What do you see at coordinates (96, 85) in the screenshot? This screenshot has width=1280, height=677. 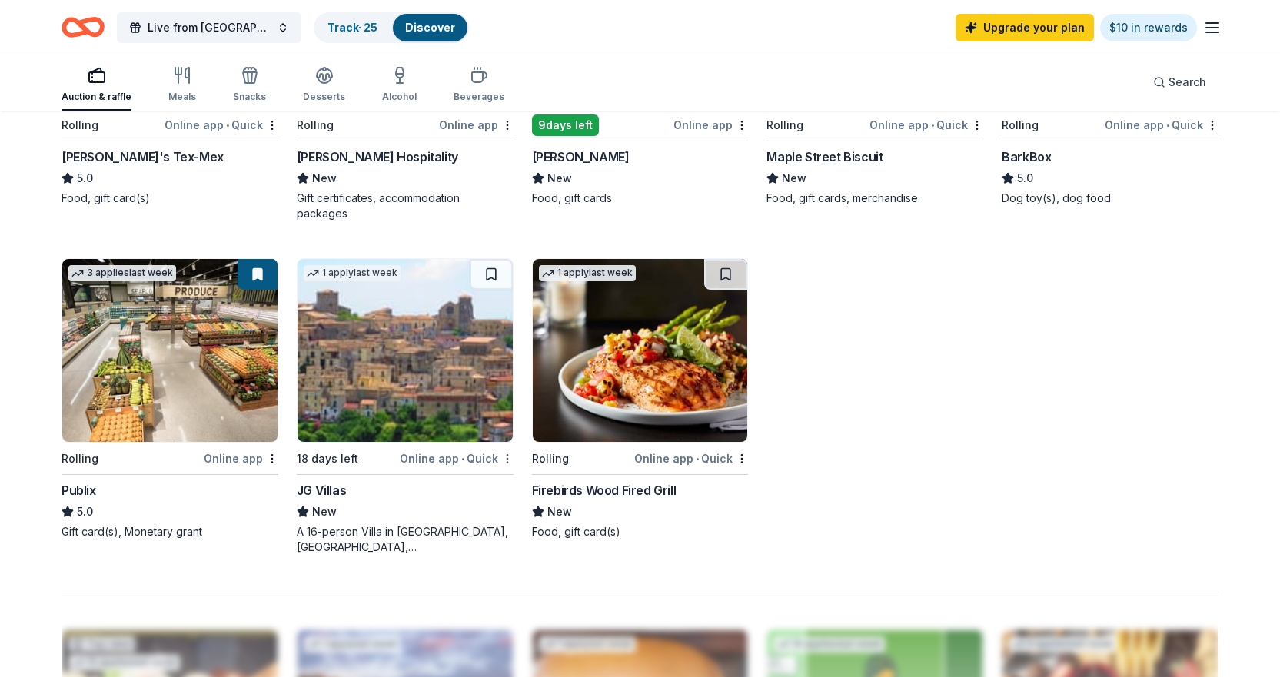 I see `button: Auction & raffle` at bounding box center [96, 85].